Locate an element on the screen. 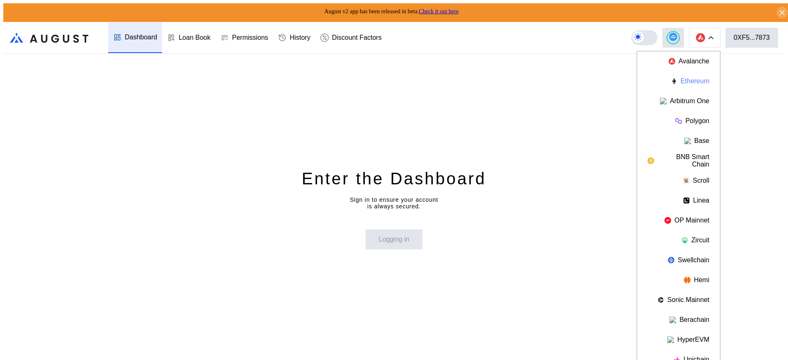  span: August v2 app has been released in beta. is located at coordinates (391, 11).